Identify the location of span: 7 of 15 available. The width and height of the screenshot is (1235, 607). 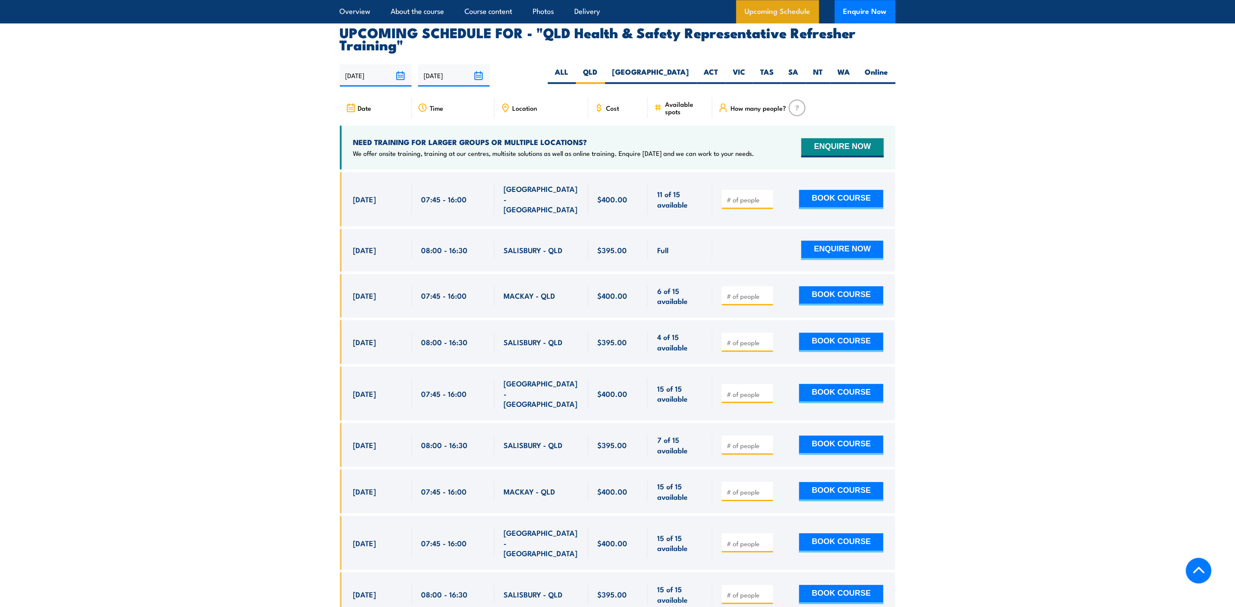
(680, 444).